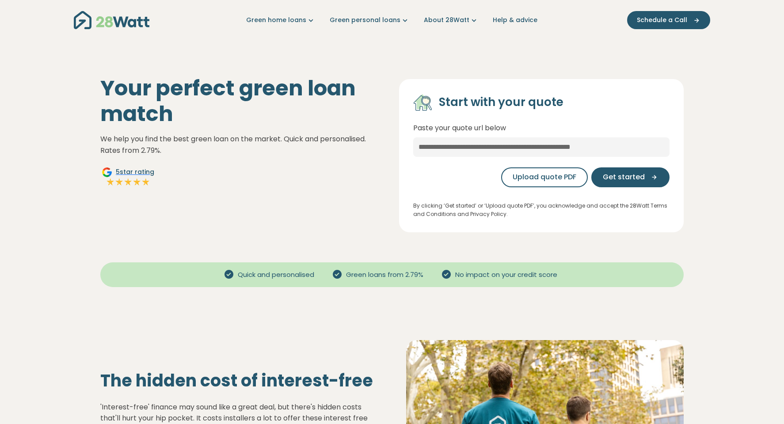 This screenshot has width=784, height=424. I want to click on span: Get started, so click(623, 177).